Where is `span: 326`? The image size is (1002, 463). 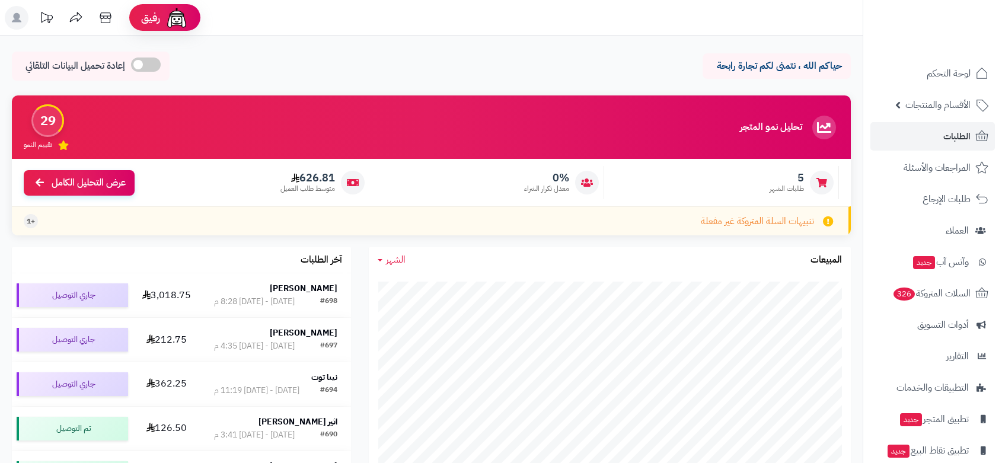
span: 326 is located at coordinates (904, 294).